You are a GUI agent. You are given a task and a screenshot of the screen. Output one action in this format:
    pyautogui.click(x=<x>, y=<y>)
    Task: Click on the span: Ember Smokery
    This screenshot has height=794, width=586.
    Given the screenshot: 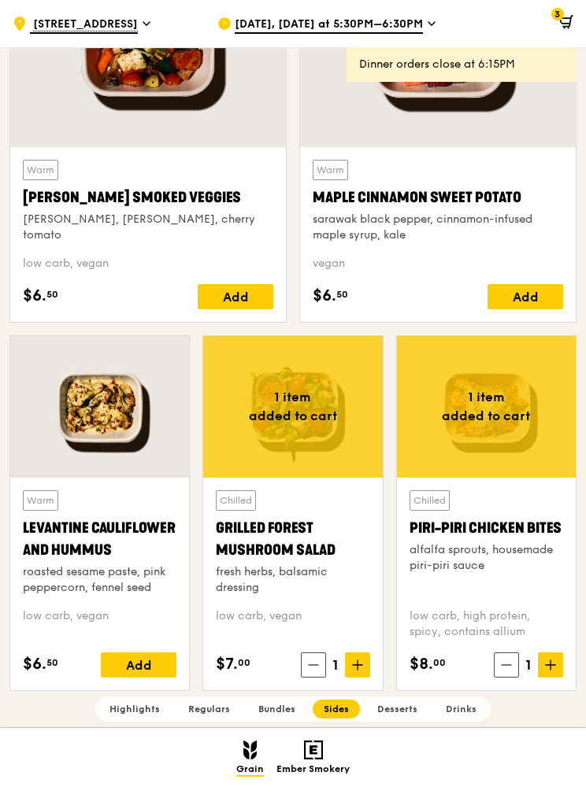 What is the action you would take?
    pyautogui.click(x=313, y=770)
    